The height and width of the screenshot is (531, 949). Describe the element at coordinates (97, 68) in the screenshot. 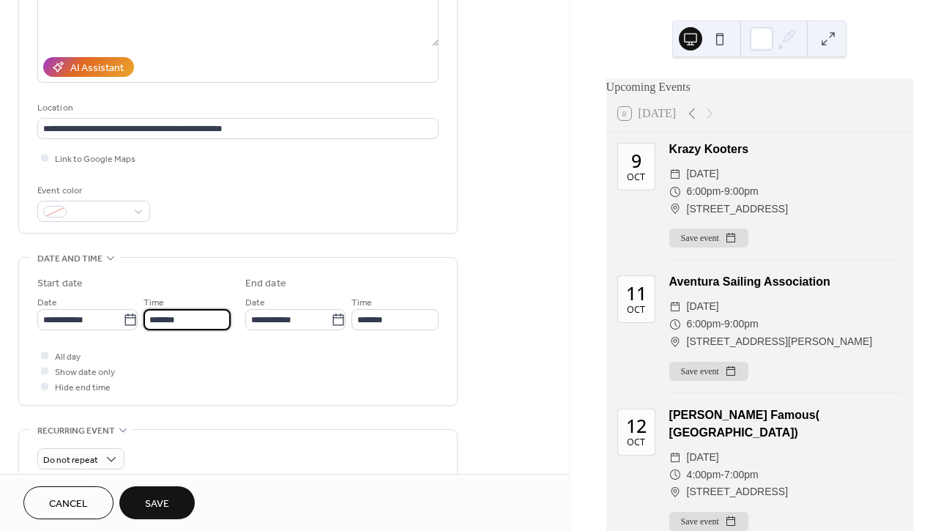

I see `div: AI Assistant` at that location.